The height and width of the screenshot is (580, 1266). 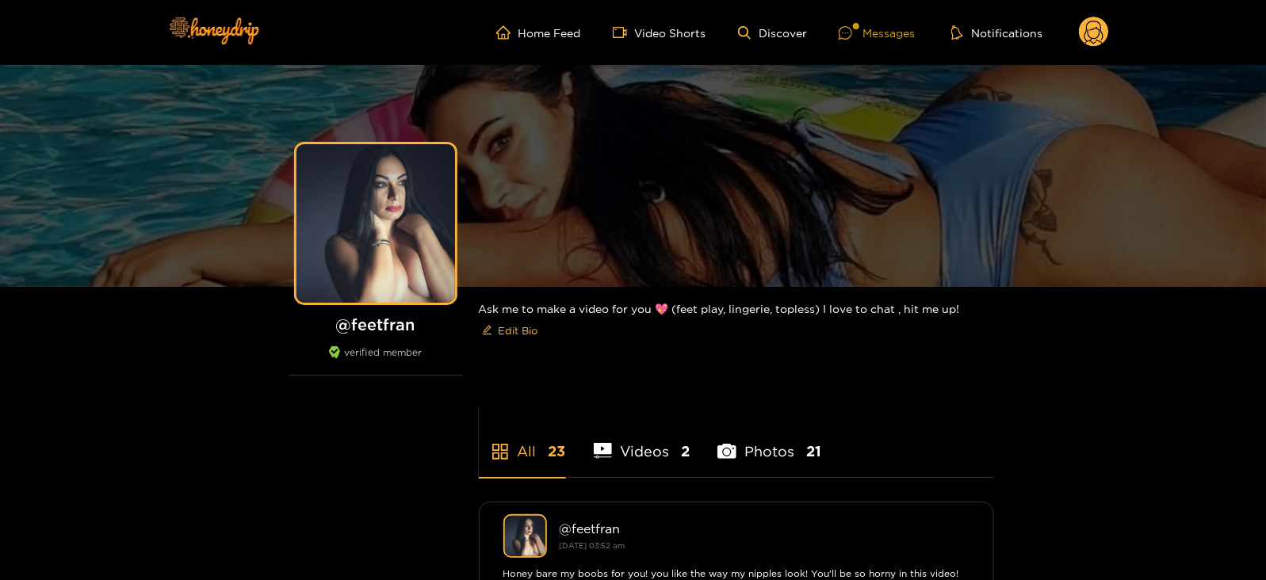 I want to click on li: Photos, so click(x=769, y=441).